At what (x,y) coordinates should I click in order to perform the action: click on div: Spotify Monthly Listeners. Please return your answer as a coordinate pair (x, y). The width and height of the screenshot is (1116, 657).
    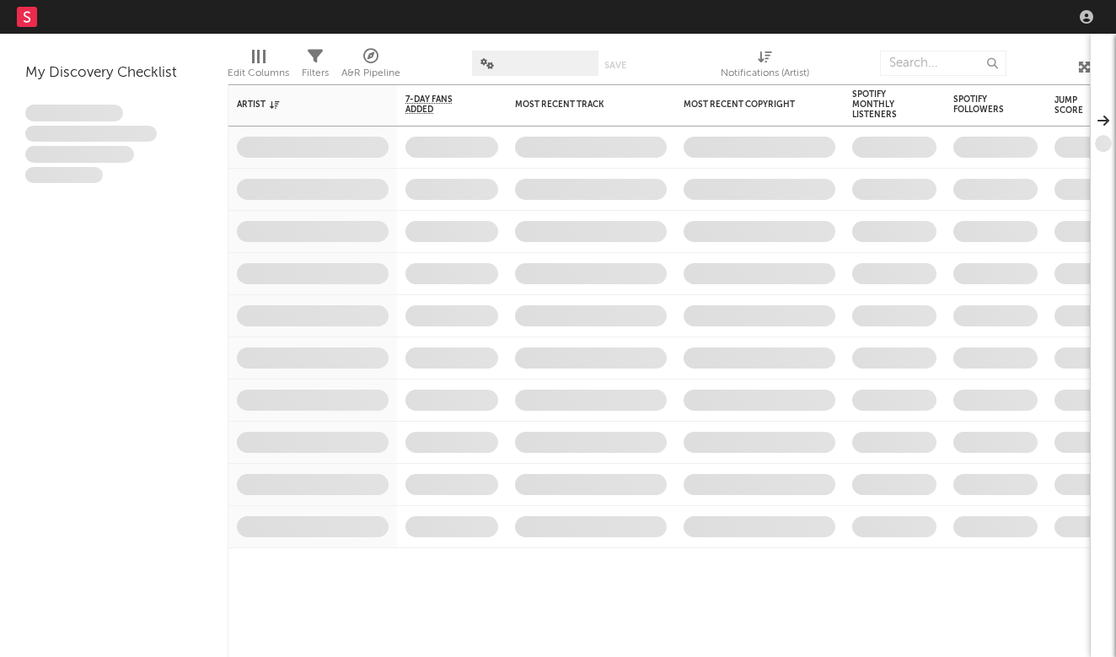
    Looking at the image, I should click on (882, 105).